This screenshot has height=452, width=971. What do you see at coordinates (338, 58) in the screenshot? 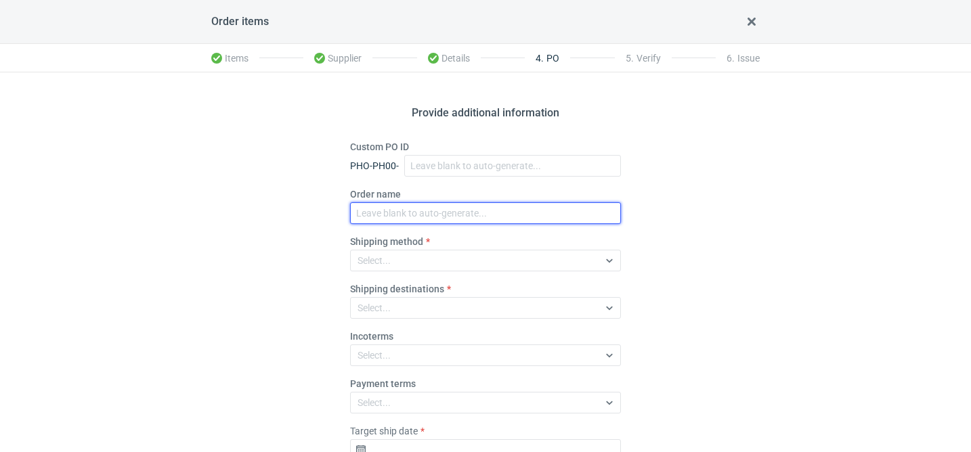
I see `li: Supplier` at bounding box center [338, 58].